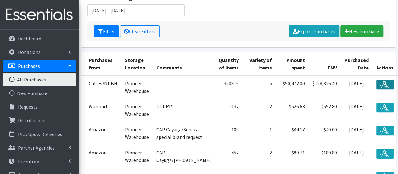  I want to click on p: Dashboard, so click(30, 38).